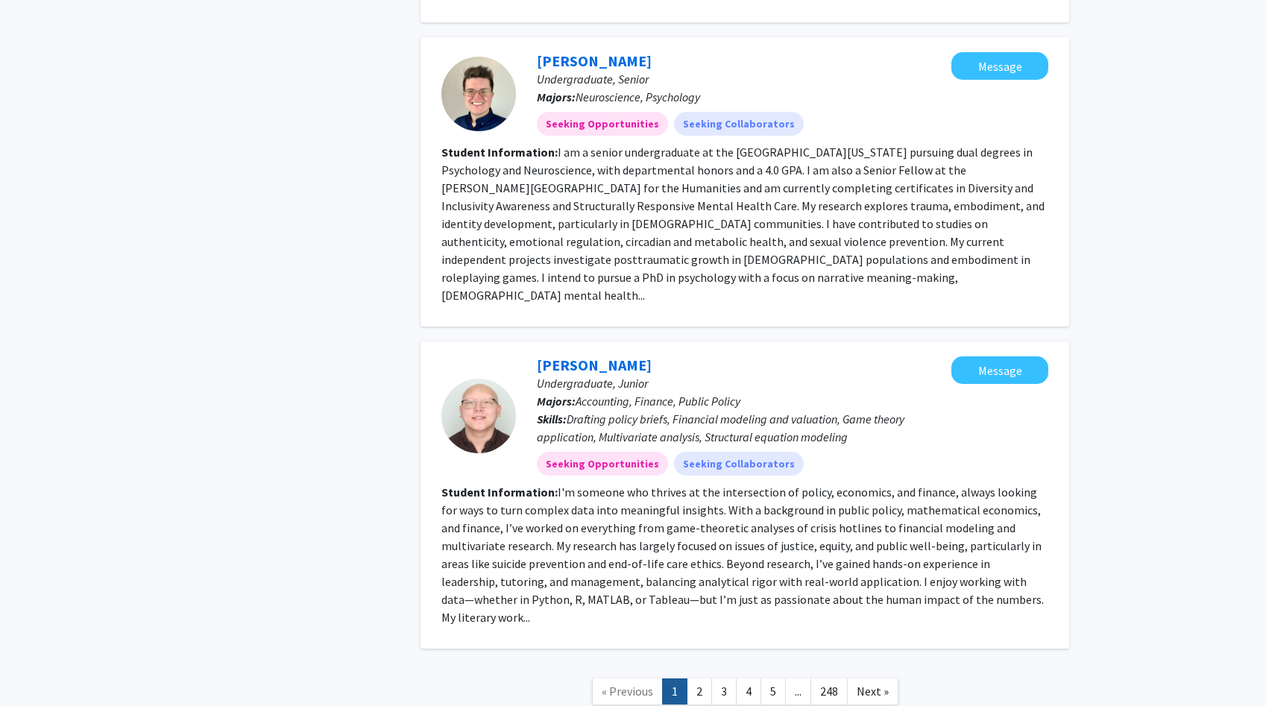  Describe the element at coordinates (593, 79) in the screenshot. I see `span: Undergraduate, Senior` at that location.